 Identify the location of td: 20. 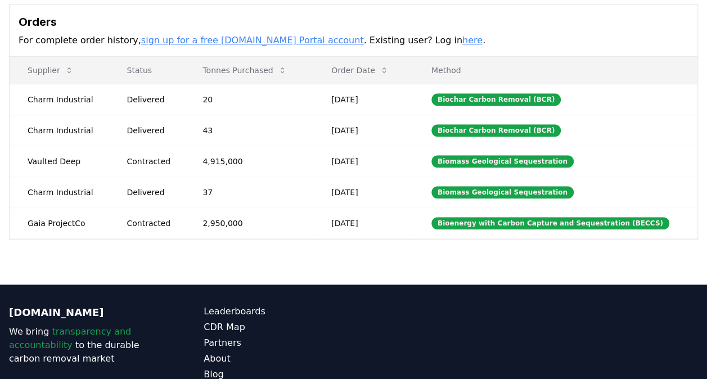
(249, 99).